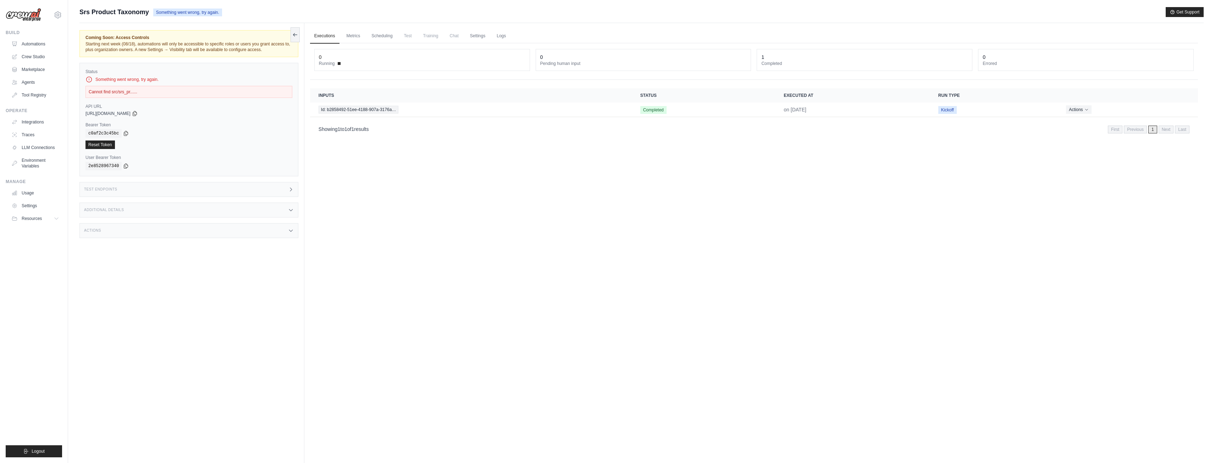 The height and width of the screenshot is (463, 1215). What do you see at coordinates (795, 110) in the screenshot?
I see `time: July 18, 2025 at 13:19 CDT` at bounding box center [795, 110].